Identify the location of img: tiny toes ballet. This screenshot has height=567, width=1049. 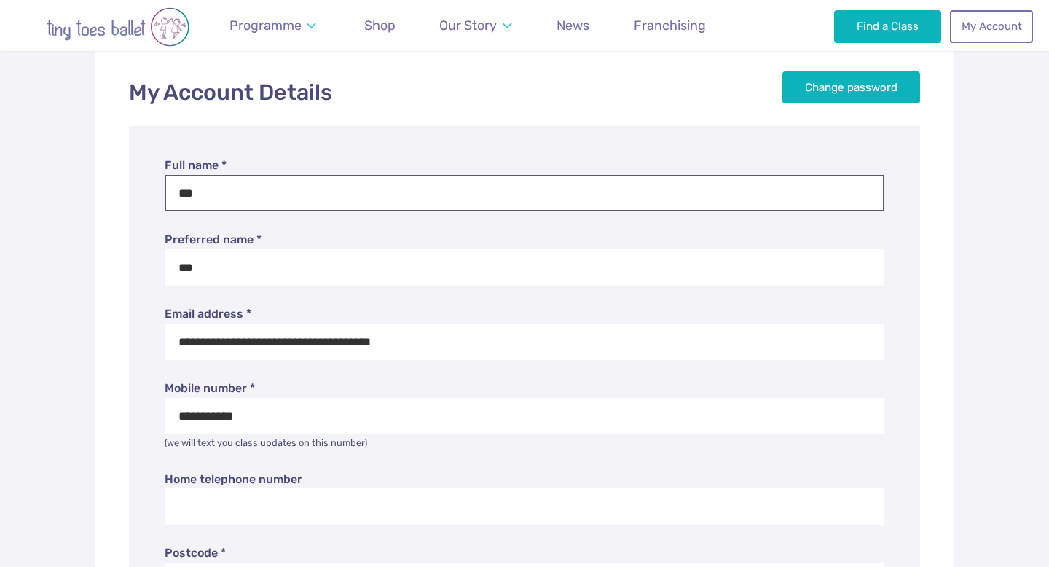
(118, 27).